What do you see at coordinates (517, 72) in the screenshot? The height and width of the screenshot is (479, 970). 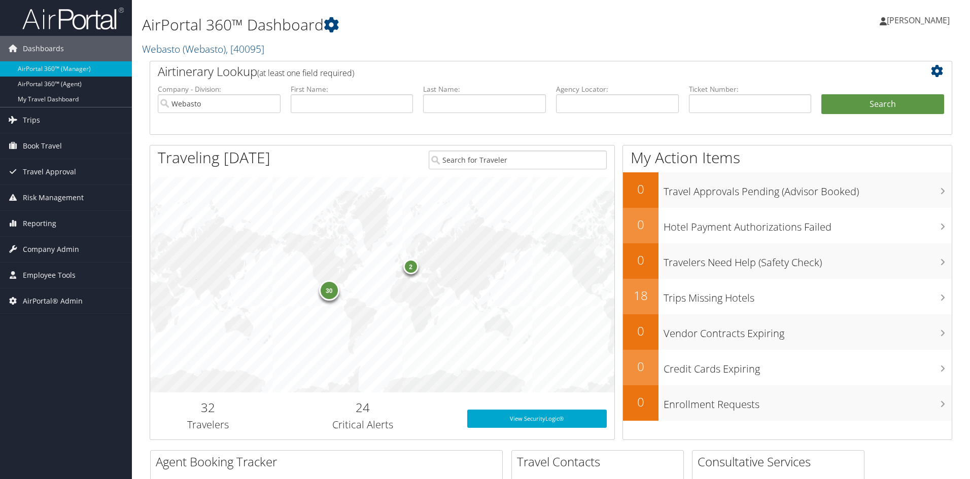 I see `h2: Airtinerary Lookup` at bounding box center [517, 72].